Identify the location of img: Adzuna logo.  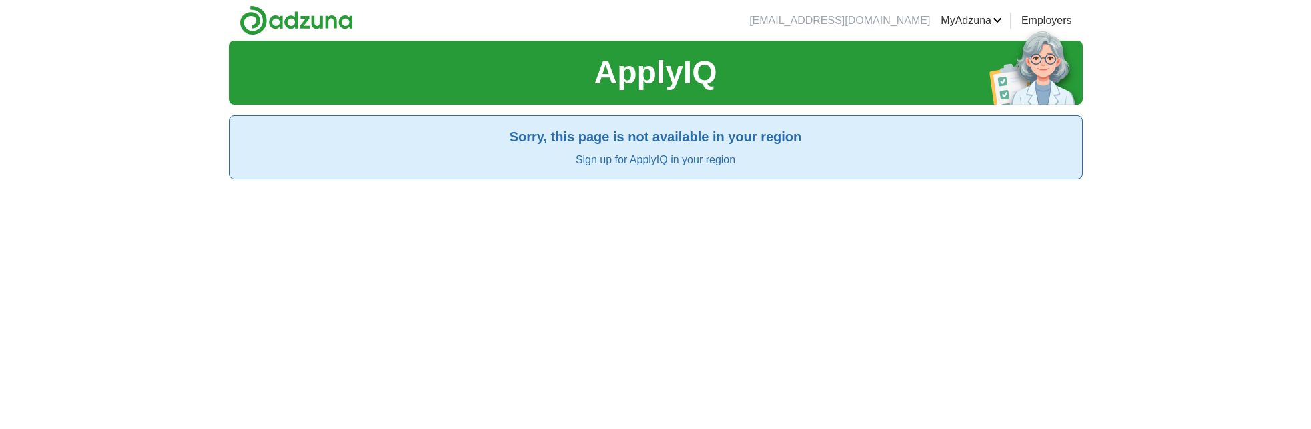
(296, 20).